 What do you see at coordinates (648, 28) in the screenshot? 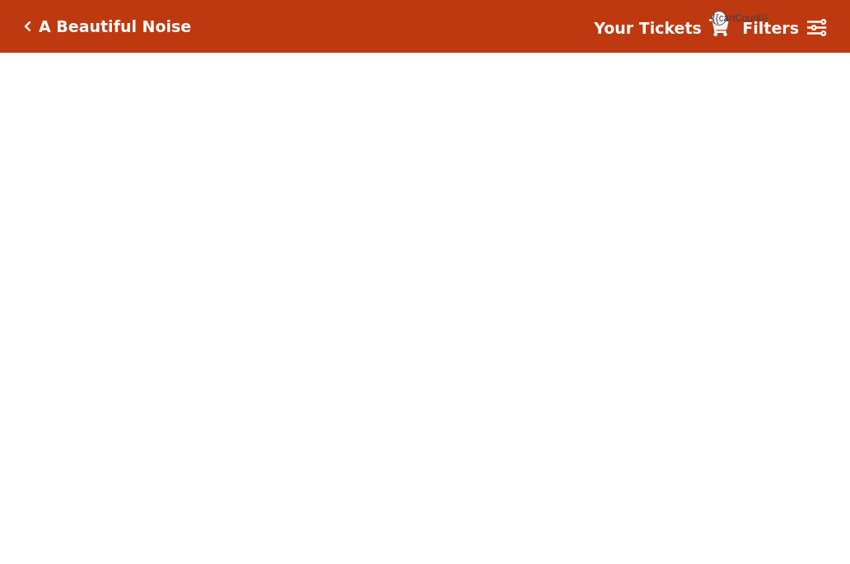
I see `strong: Your Tickets` at bounding box center [648, 28].